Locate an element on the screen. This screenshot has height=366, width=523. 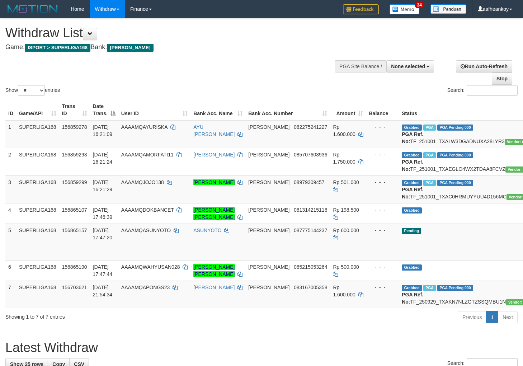
span: Rp 1.750.000 is located at coordinates (344, 158).